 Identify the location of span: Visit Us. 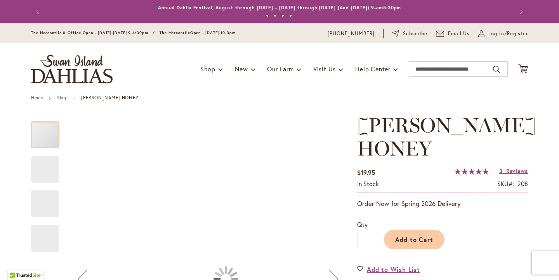
(324, 69).